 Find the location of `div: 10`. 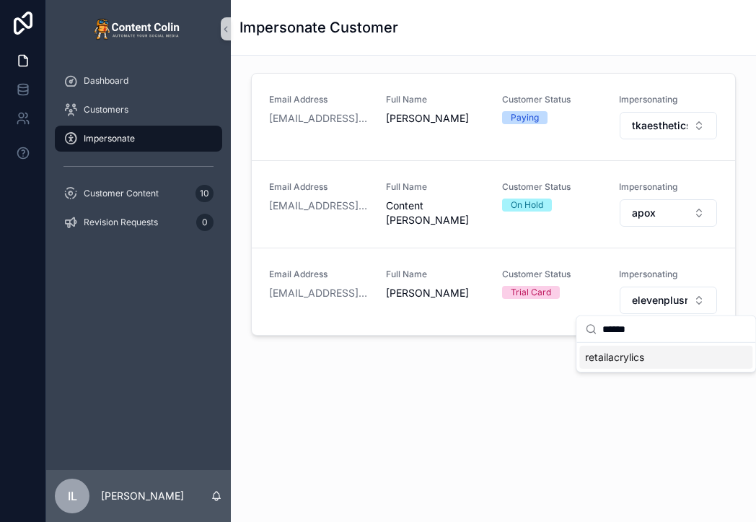

div: 10 is located at coordinates (204, 193).